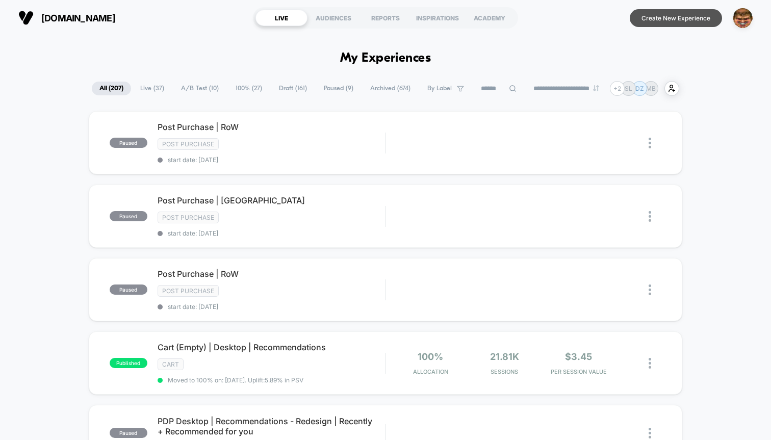  What do you see at coordinates (742, 18) in the screenshot?
I see `img: ppic` at bounding box center [742, 18].